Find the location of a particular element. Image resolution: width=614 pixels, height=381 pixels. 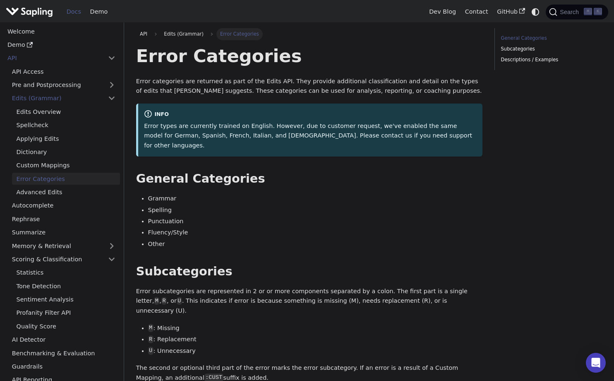

h2: General Categories is located at coordinates (309, 179).